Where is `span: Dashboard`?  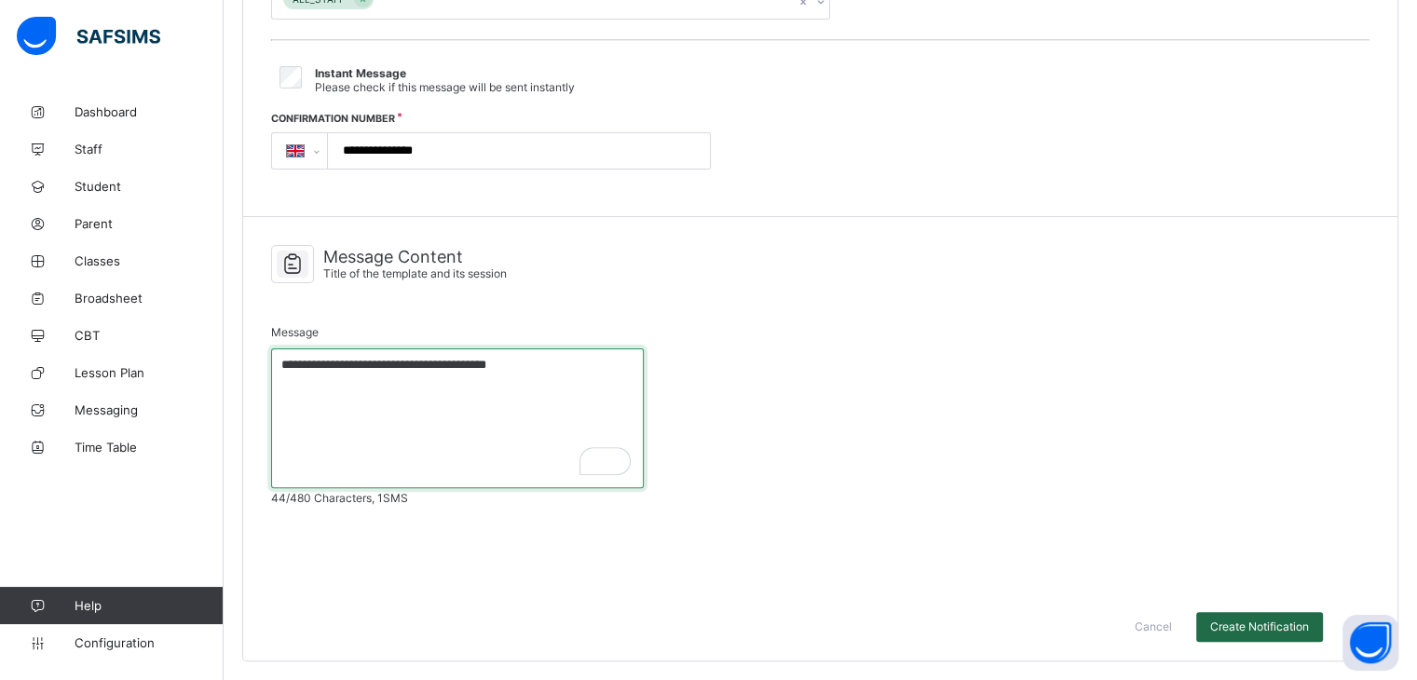 span: Dashboard is located at coordinates (149, 112).